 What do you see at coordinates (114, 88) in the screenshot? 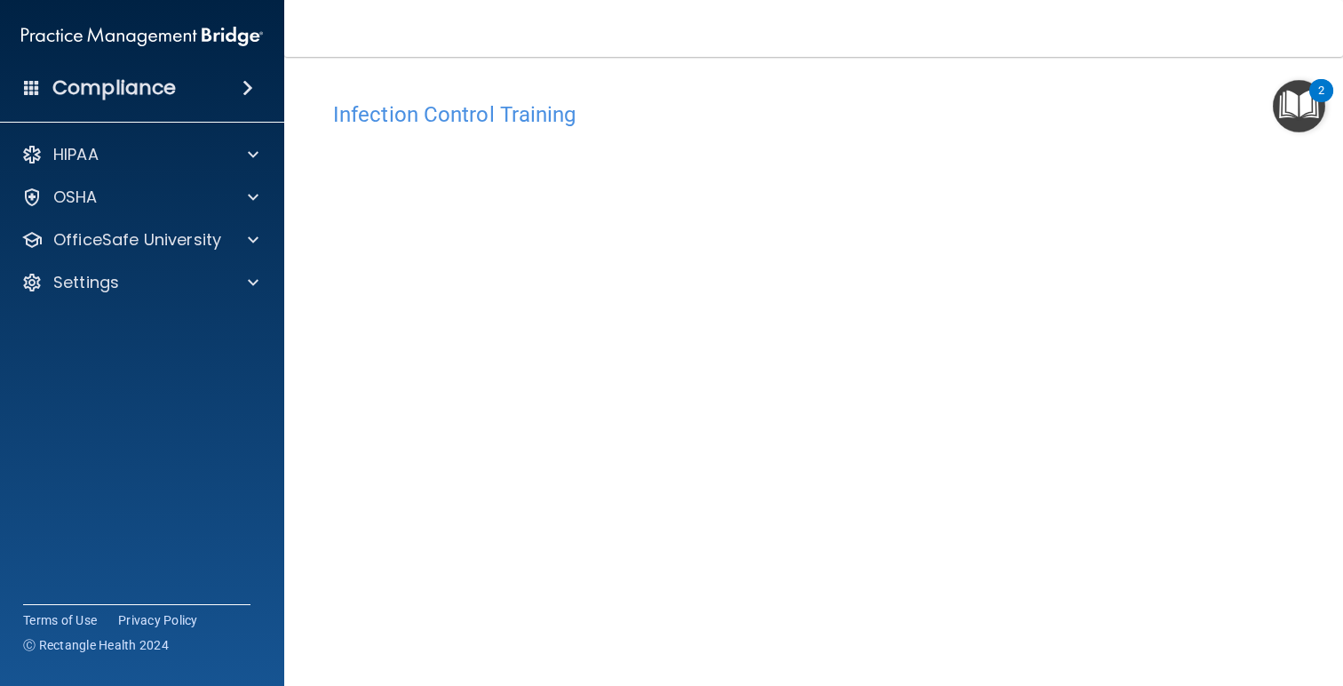
I see `h4: Compliance` at bounding box center [114, 88].